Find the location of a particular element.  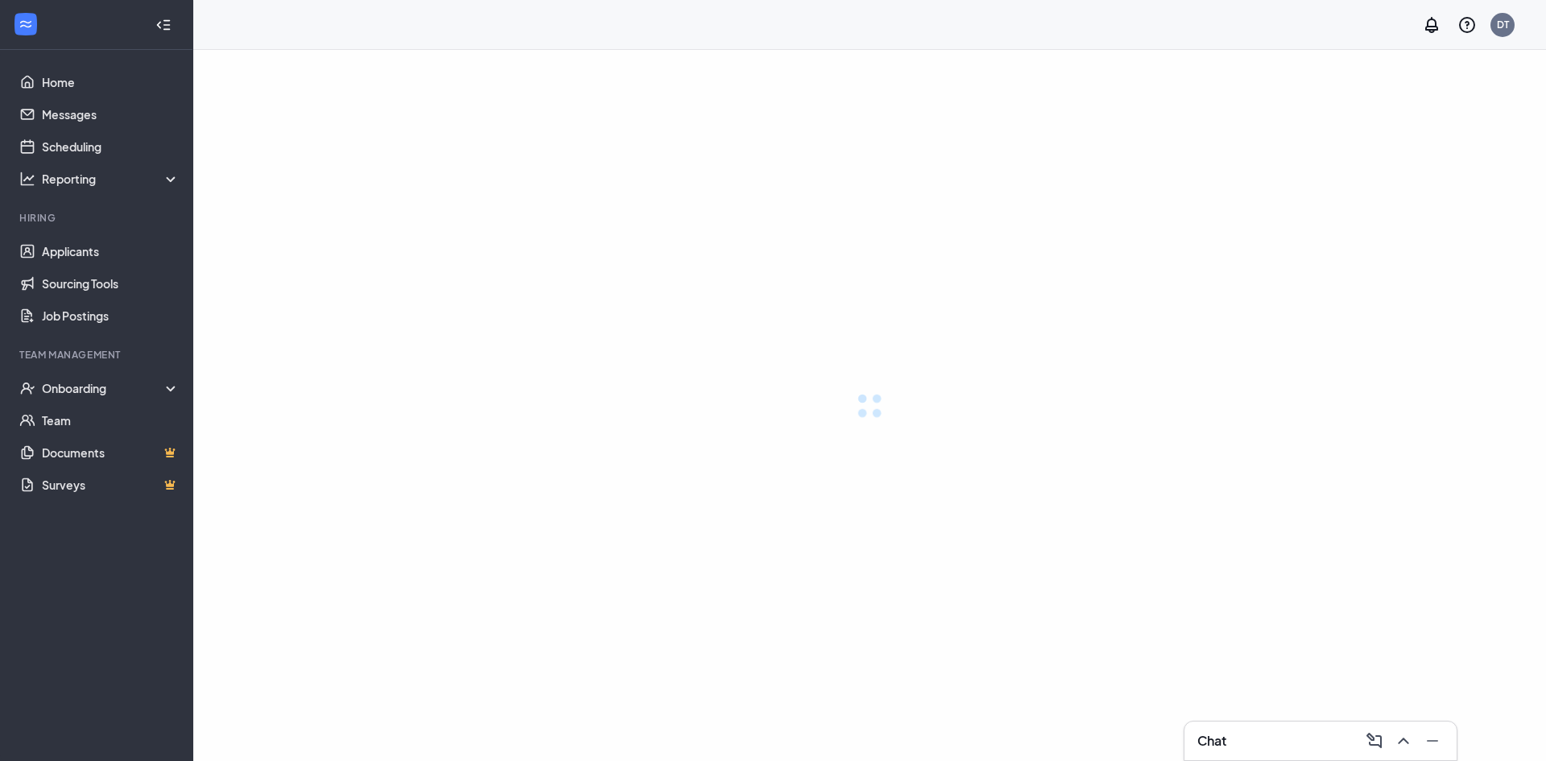

a: Applicants is located at coordinates (110, 251).